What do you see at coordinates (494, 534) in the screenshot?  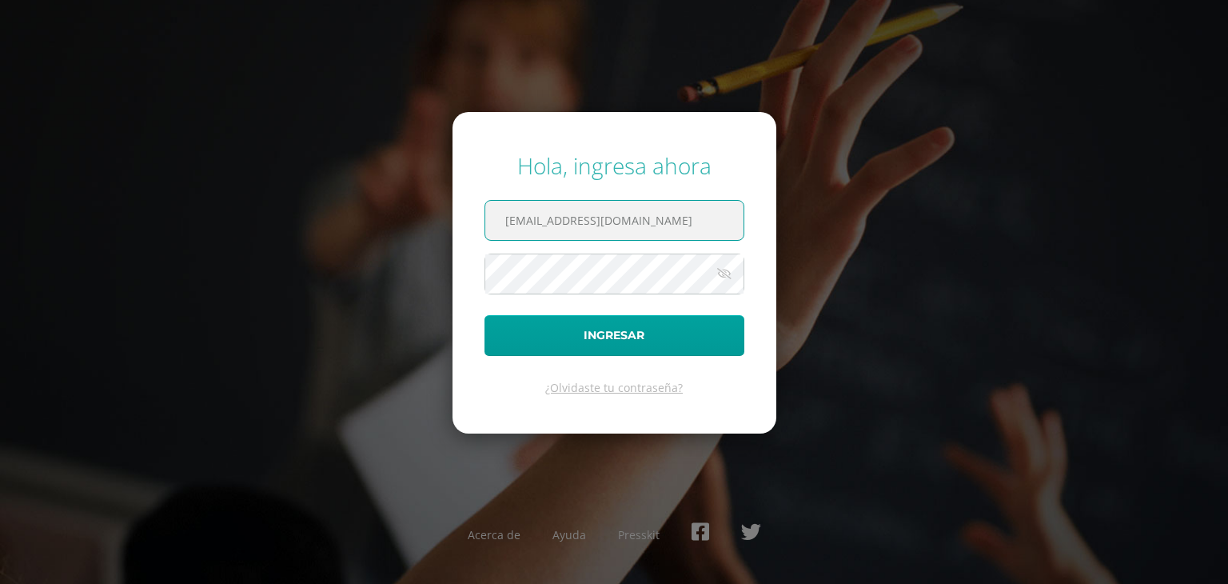 I see `a: Acerca de` at bounding box center [494, 534].